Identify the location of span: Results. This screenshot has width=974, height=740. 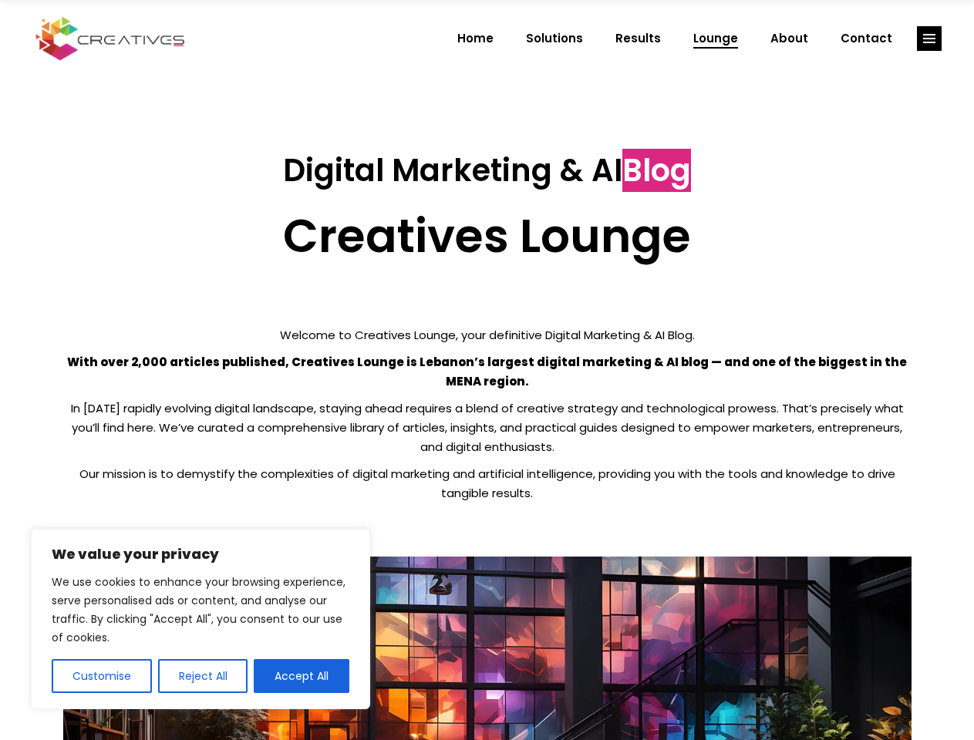
(638, 39).